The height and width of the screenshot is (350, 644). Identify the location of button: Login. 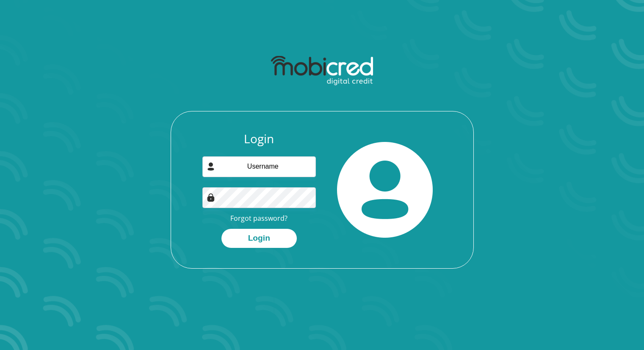
(259, 238).